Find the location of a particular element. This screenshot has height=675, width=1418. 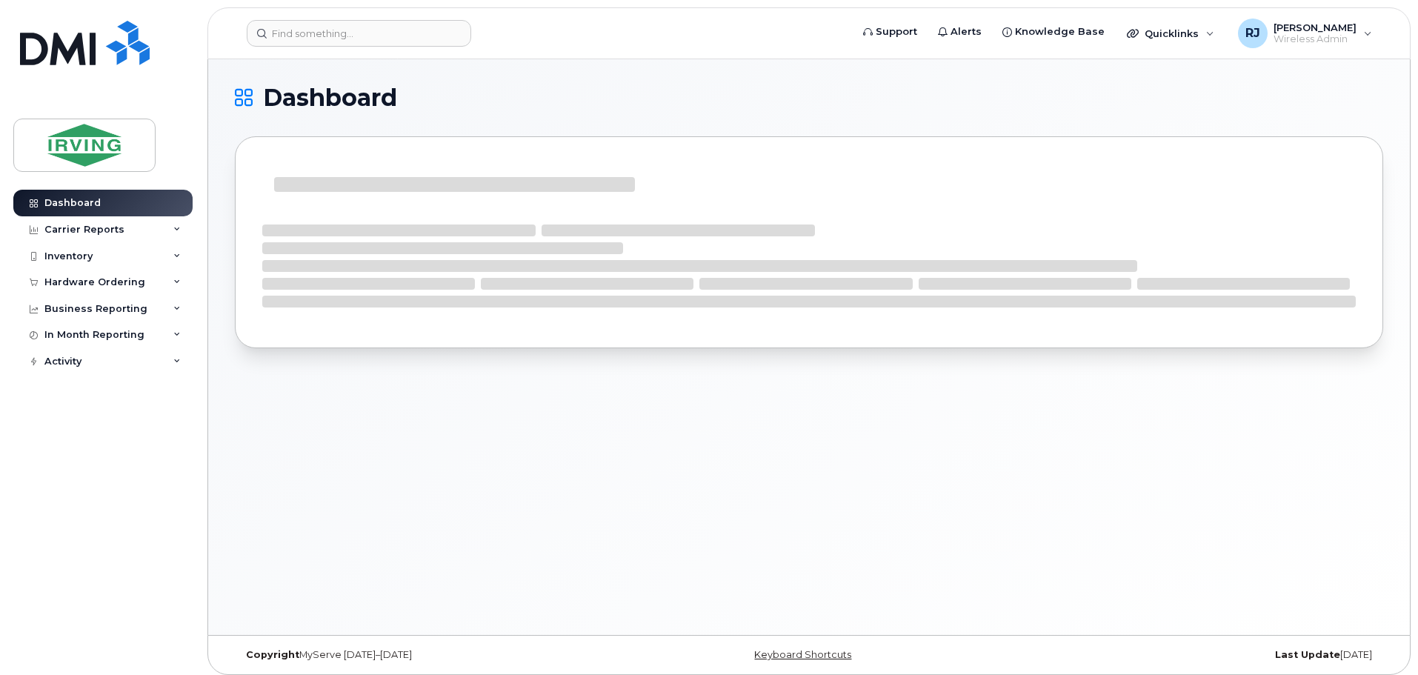

a: Keyboard Shortcuts is located at coordinates (802, 654).